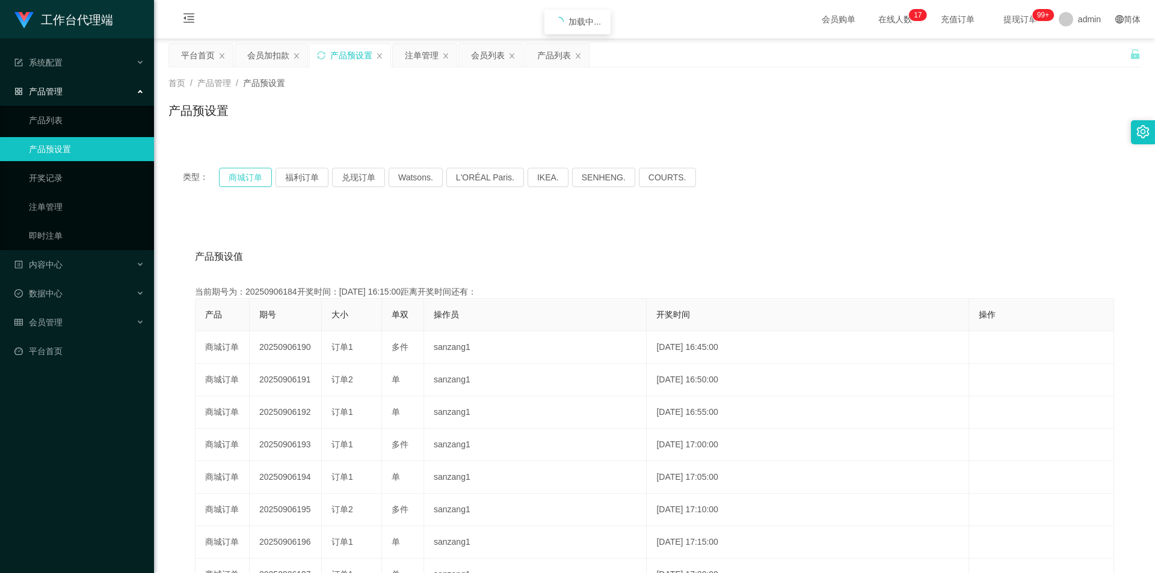 Image resolution: width=1155 pixels, height=573 pixels. I want to click on div: 产品列表, so click(554, 55).